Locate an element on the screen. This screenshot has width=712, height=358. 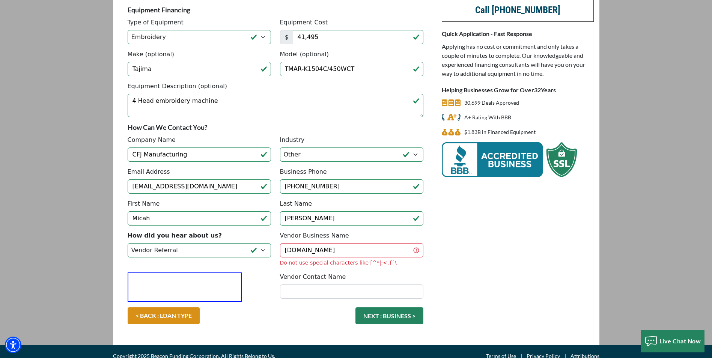
p: A+ Rating With BBB is located at coordinates (487, 117).